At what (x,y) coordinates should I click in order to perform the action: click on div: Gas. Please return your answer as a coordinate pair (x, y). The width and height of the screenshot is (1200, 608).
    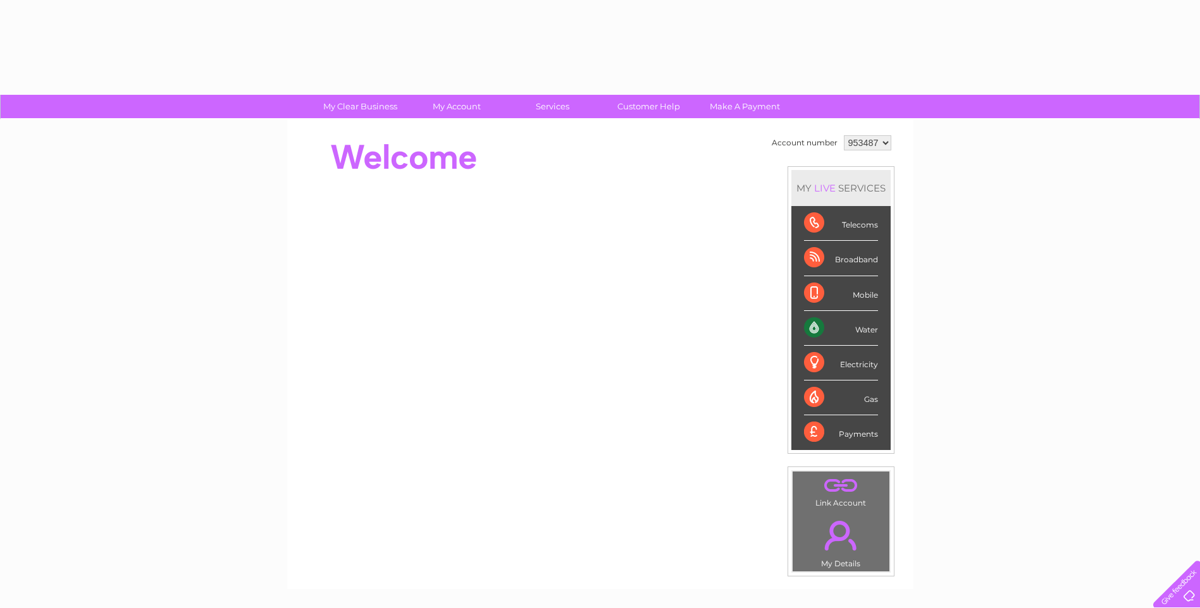
    Looking at the image, I should click on (840, 398).